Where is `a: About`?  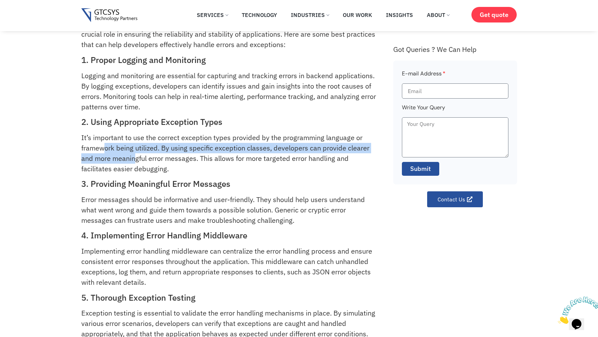
a: About is located at coordinates (438, 15).